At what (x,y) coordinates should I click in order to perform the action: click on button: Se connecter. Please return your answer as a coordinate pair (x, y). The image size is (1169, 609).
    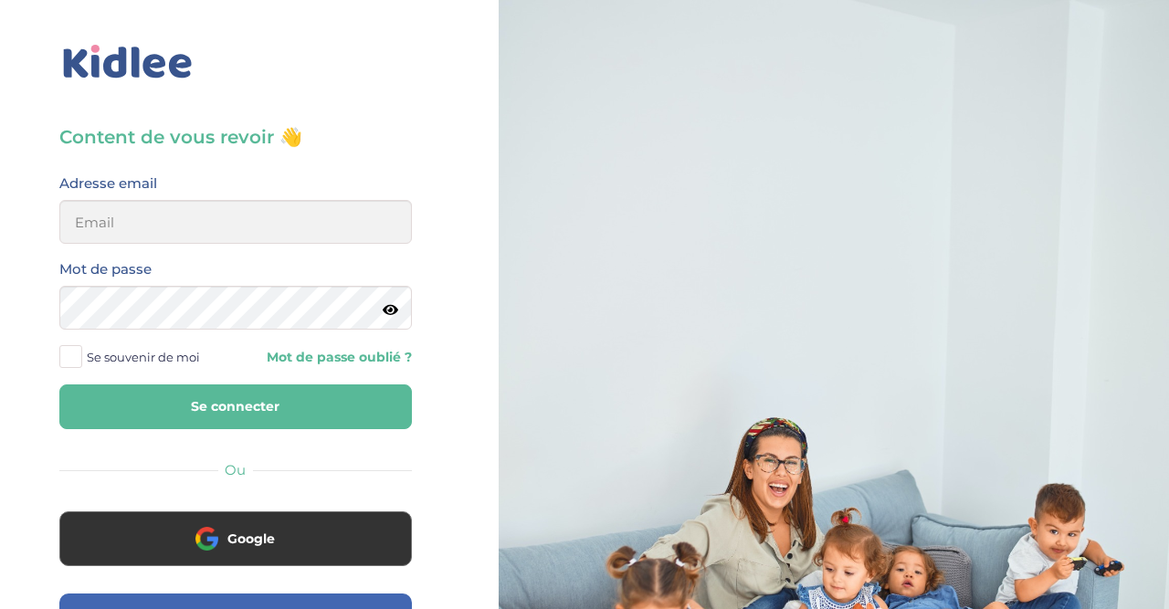
    Looking at the image, I should click on (236, 406).